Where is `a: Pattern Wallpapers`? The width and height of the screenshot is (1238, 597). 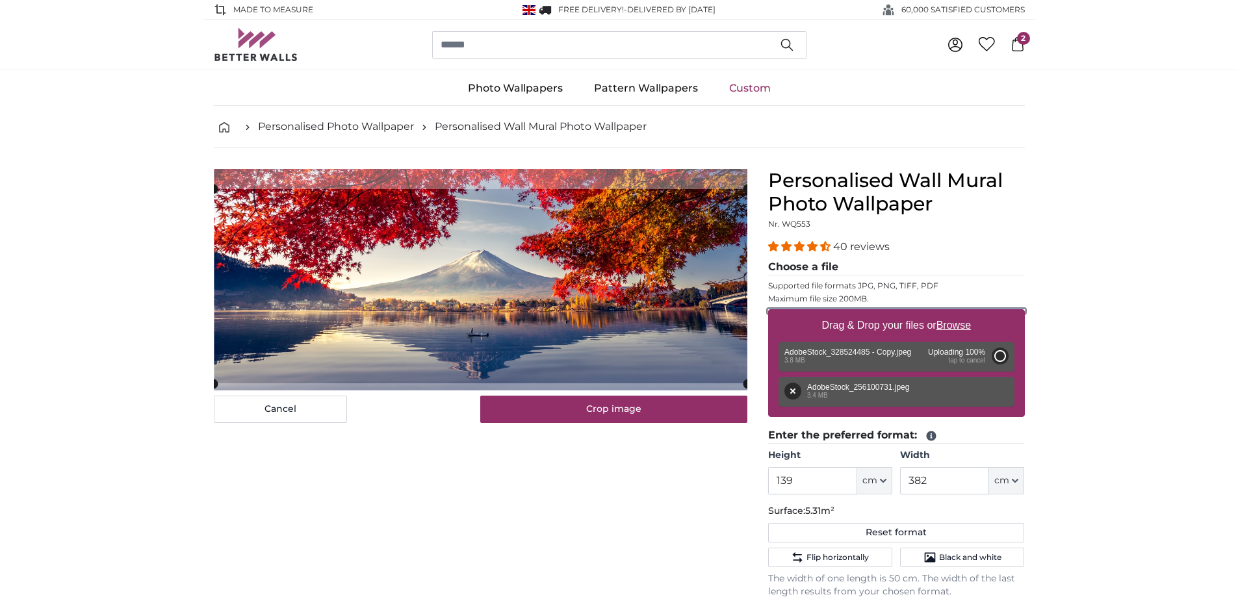 a: Pattern Wallpapers is located at coordinates (646, 88).